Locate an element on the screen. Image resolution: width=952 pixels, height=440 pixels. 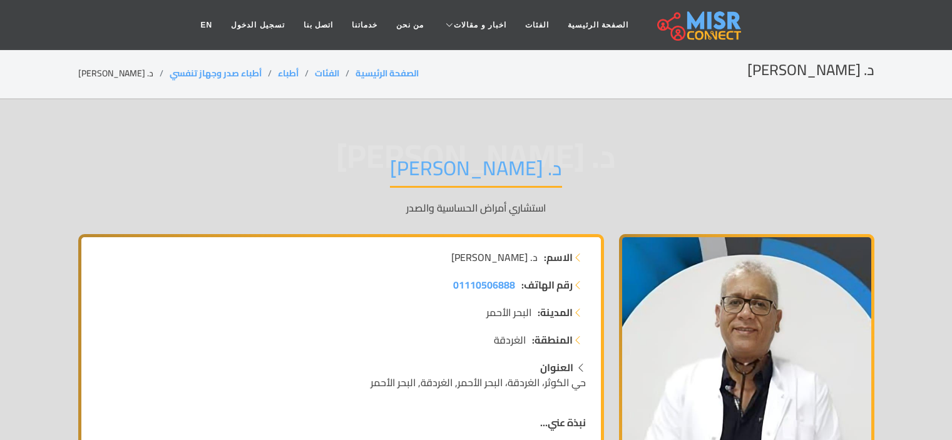
strong: الاسم: is located at coordinates (558, 257).